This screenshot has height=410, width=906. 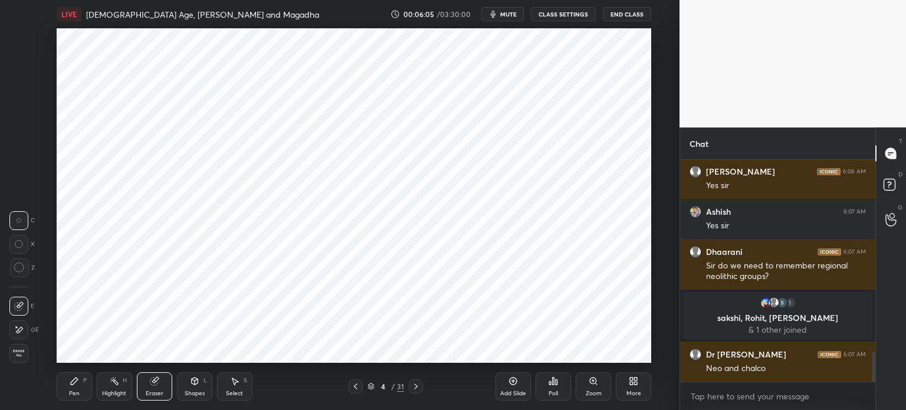 I want to click on div: grid, so click(x=777, y=271).